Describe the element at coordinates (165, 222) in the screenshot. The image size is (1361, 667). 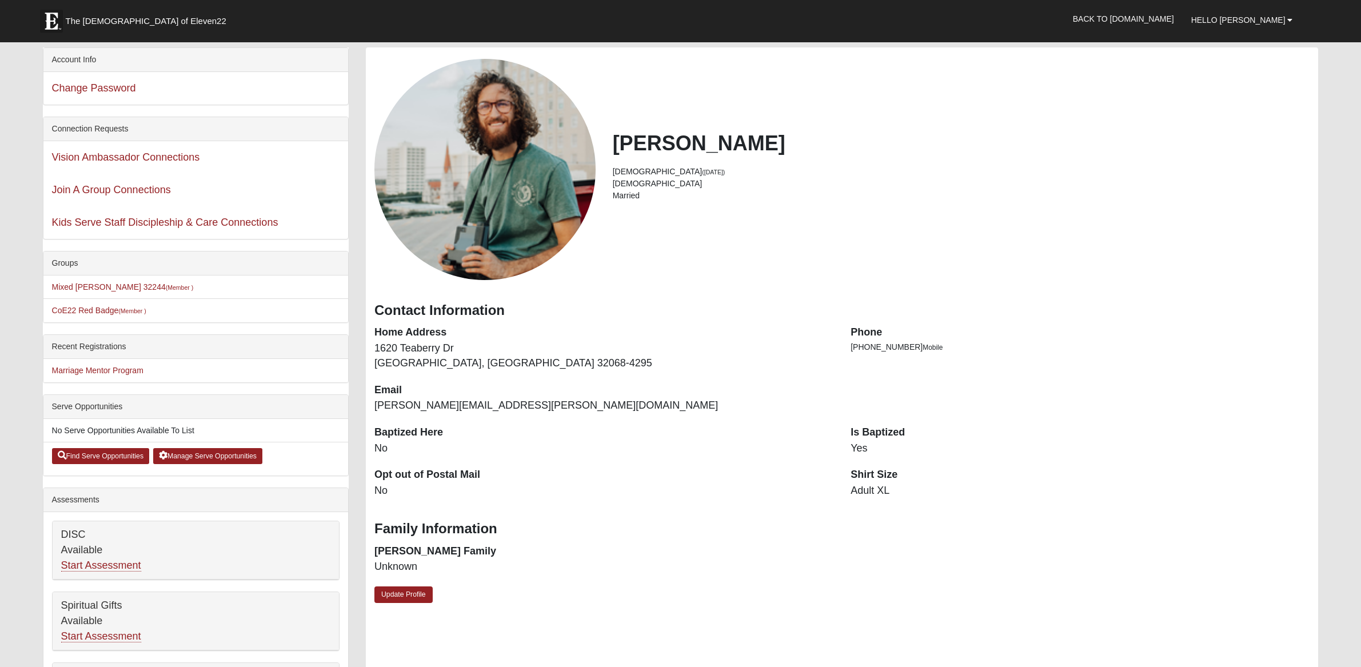
I see `a: Kids Serve Staff Discipleship & Care Connections` at that location.